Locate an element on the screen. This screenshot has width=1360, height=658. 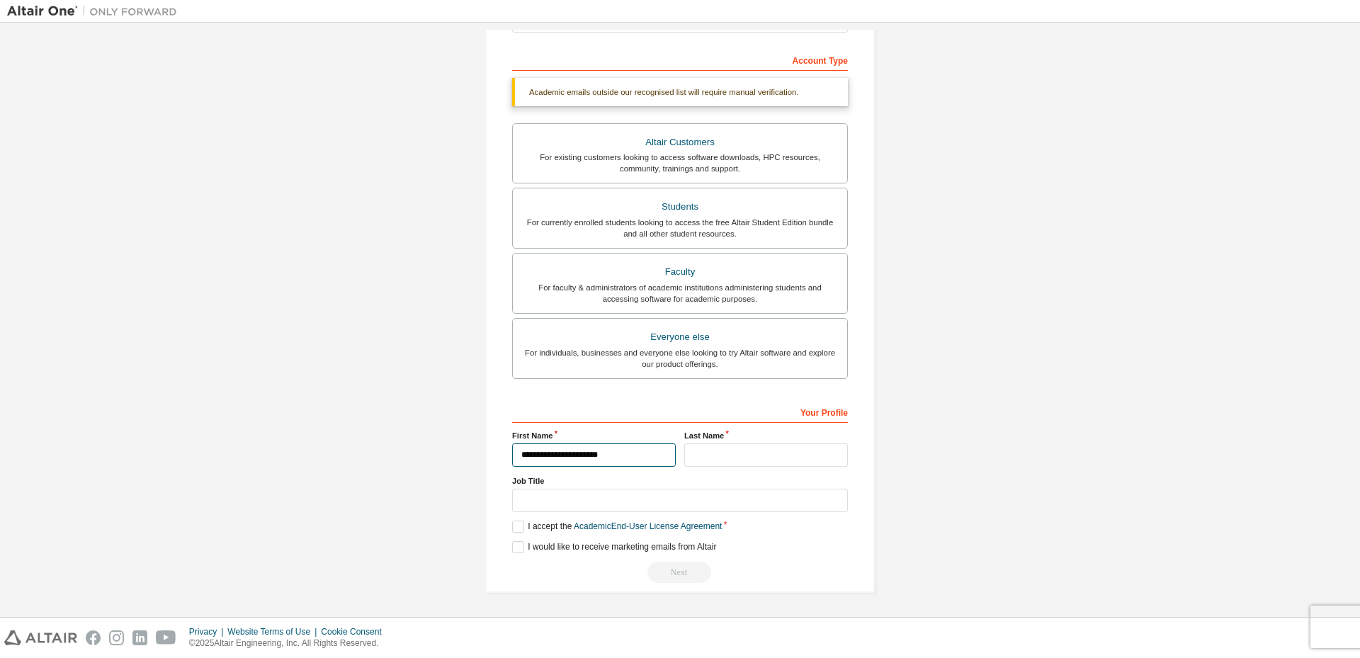
label: Job Title is located at coordinates (680, 481).